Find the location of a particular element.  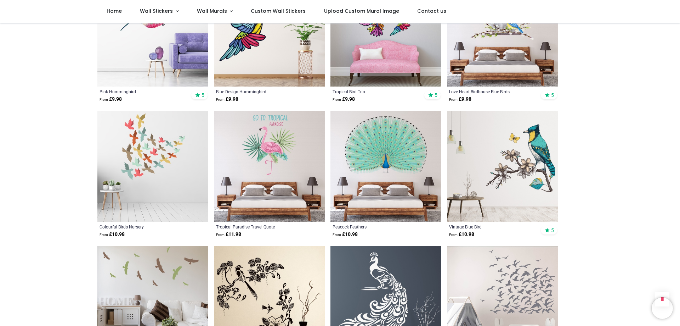

a: Blue Design Hummingbird is located at coordinates (259, 91).